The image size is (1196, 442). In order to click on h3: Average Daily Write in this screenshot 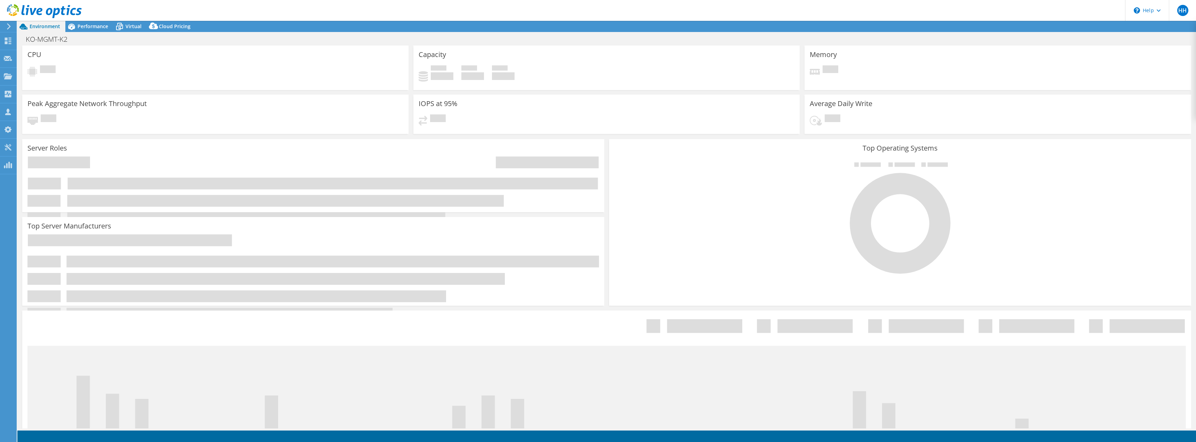, I will do `click(841, 104)`.